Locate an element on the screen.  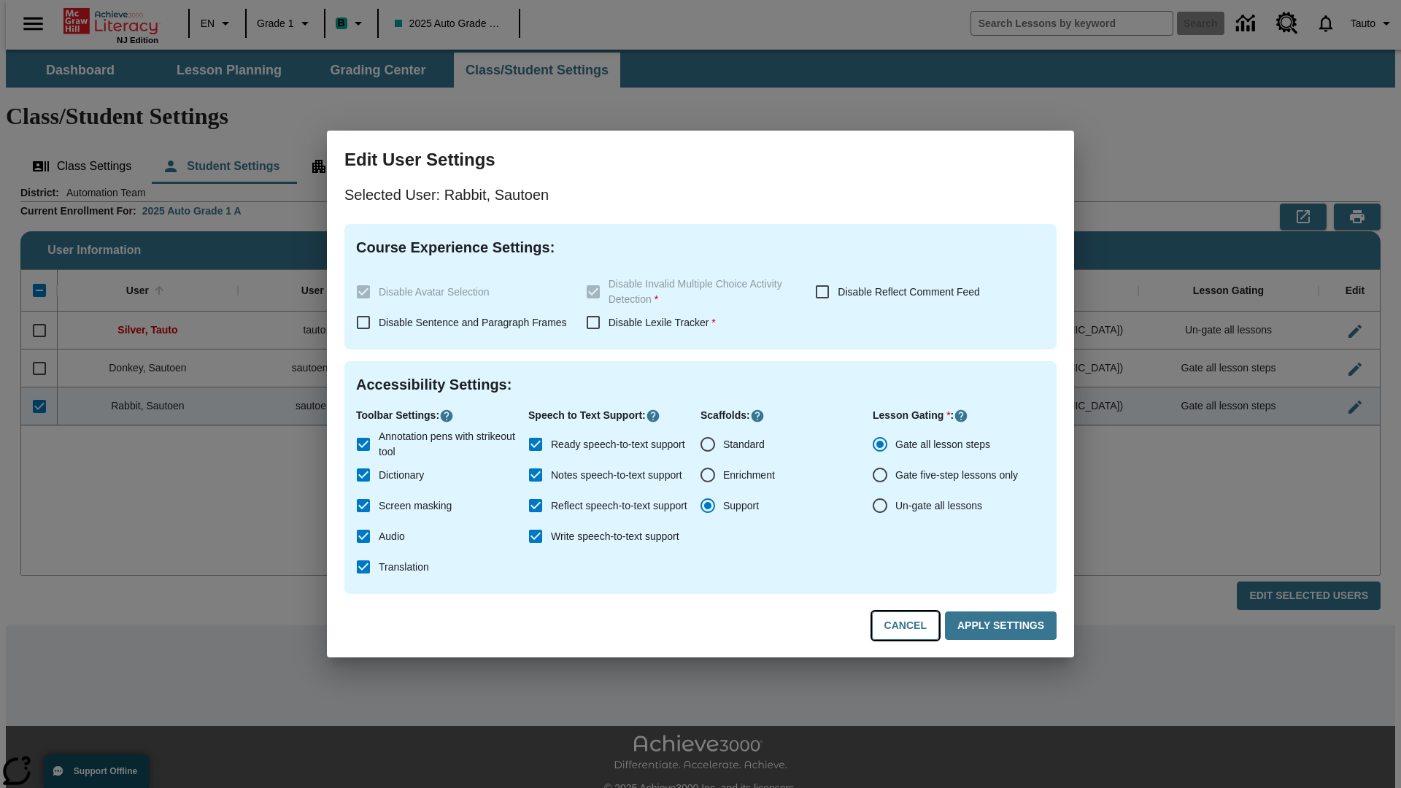
span: Annotation pens with strikeout tool is located at coordinates (447, 444).